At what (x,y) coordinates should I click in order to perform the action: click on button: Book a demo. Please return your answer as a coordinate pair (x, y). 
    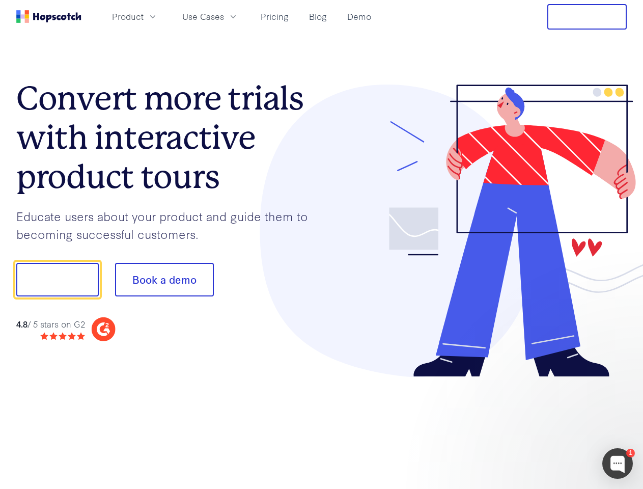
    Looking at the image, I should click on (165, 280).